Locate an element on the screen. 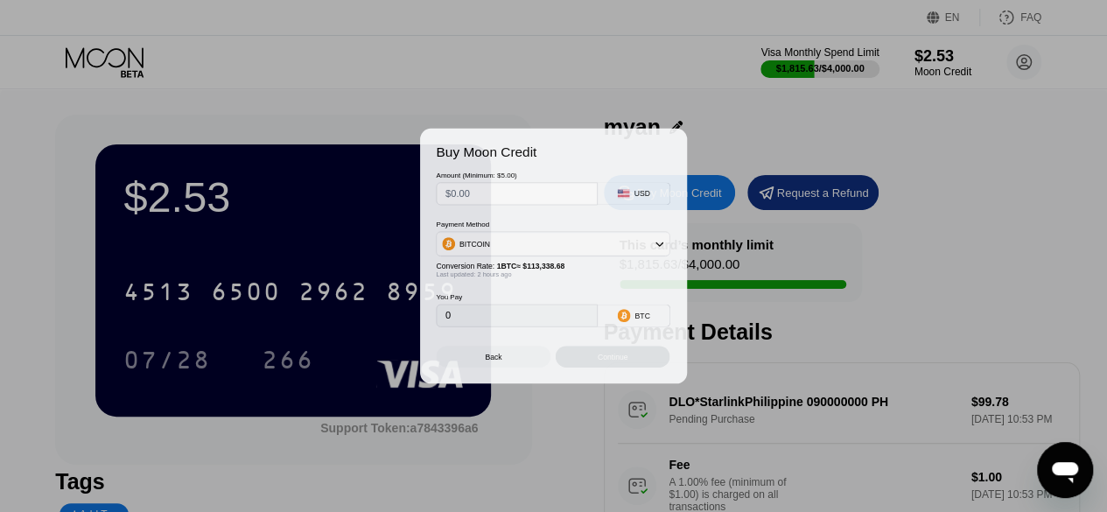  span: 1 BTC ≈ $113,338.68 is located at coordinates (531, 266).